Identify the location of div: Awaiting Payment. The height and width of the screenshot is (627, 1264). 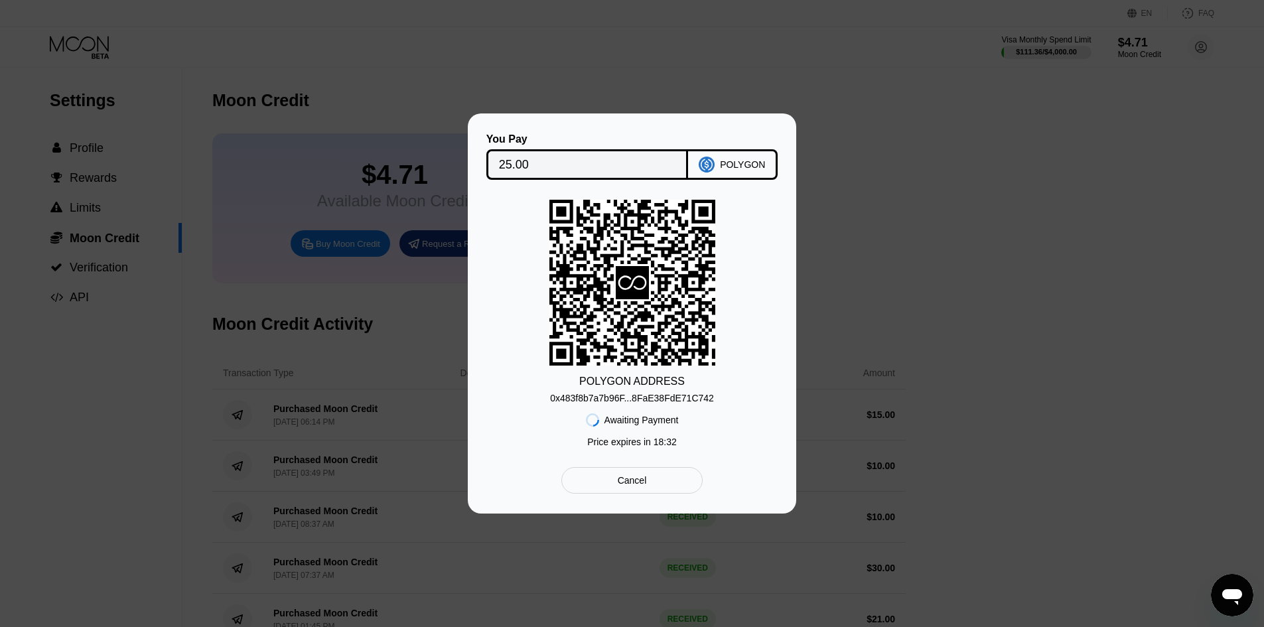
(642, 420).